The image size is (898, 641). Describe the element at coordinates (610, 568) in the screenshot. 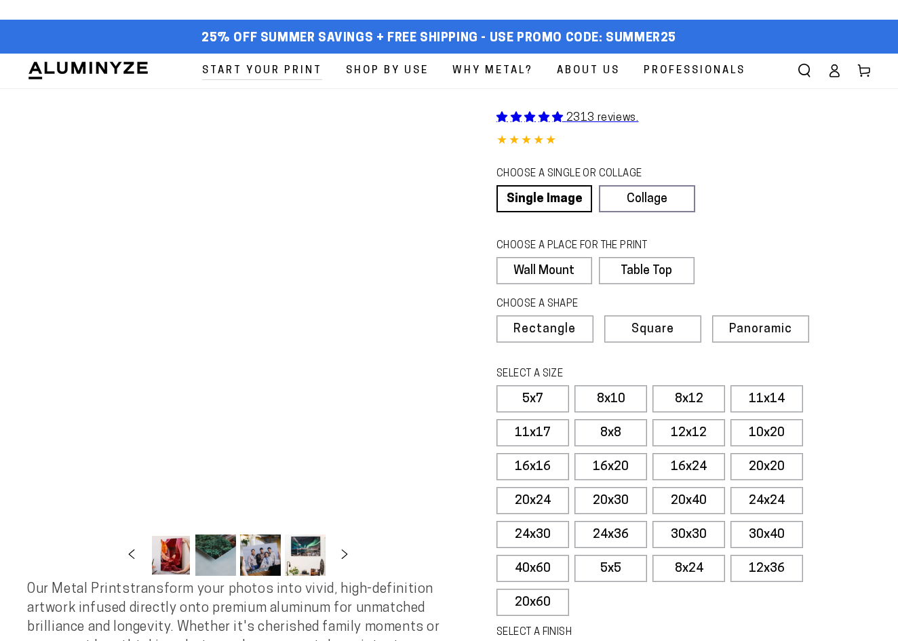

I see `label: 5x5` at that location.